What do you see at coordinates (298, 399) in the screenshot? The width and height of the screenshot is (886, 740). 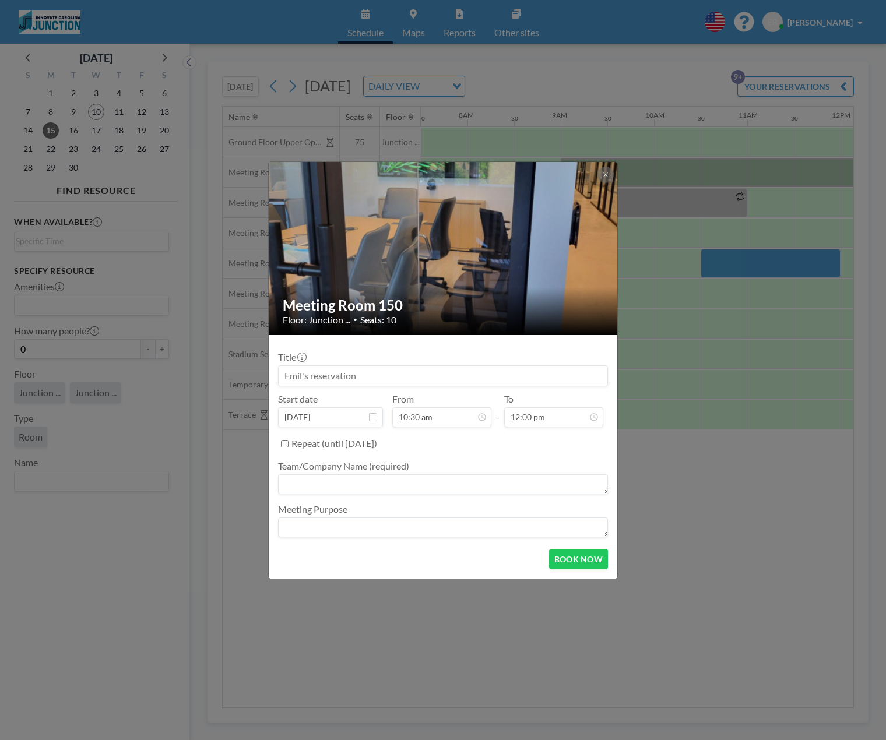 I see `label: Start date` at bounding box center [298, 399].